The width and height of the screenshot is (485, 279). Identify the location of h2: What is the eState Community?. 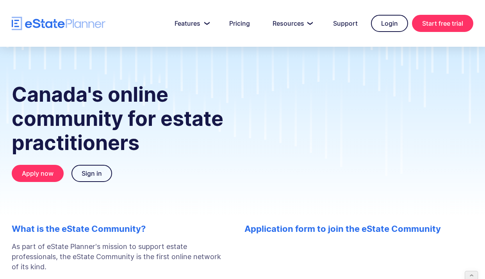
(120, 229).